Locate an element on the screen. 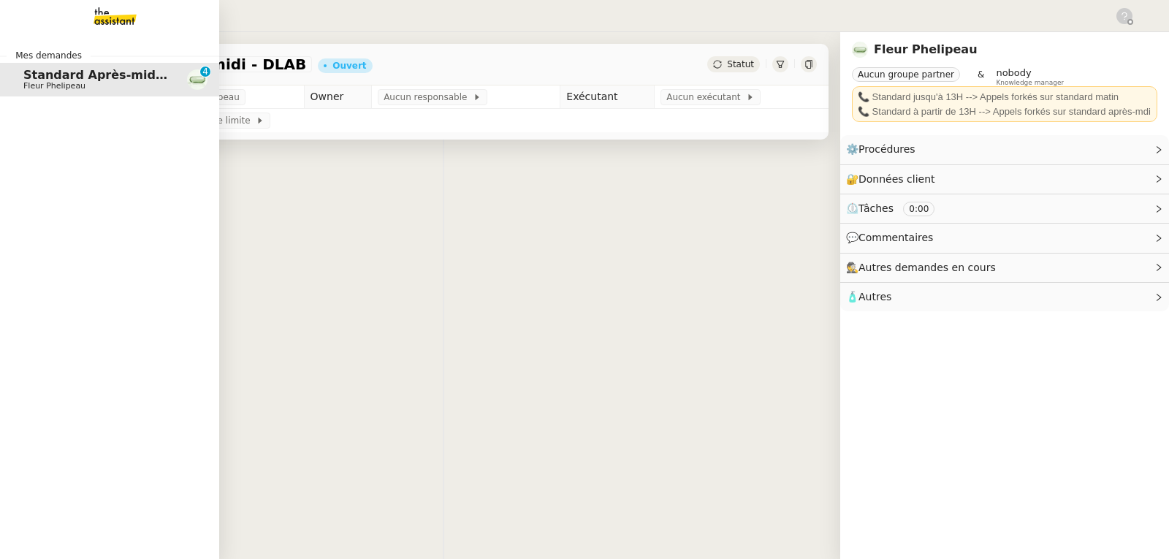 This screenshot has width=1169, height=559. div: Ouvert is located at coordinates (349, 66).